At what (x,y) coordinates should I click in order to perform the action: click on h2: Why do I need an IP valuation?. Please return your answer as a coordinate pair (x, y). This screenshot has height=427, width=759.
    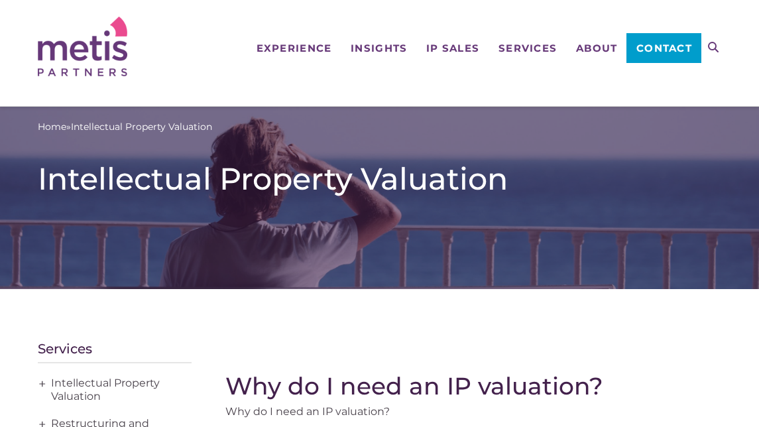
    Looking at the image, I should click on (472, 386).